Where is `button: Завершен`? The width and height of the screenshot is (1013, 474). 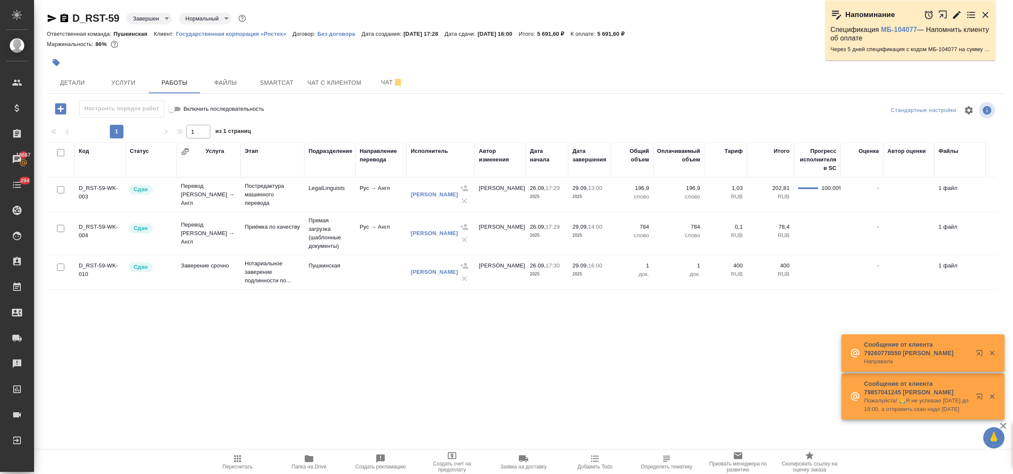
button: Завершен is located at coordinates (146, 18).